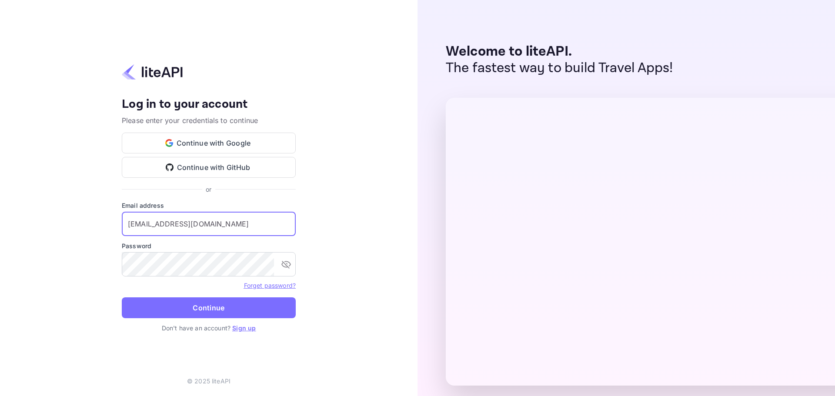  Describe the element at coordinates (152, 72) in the screenshot. I see `img: liteapi` at that location.